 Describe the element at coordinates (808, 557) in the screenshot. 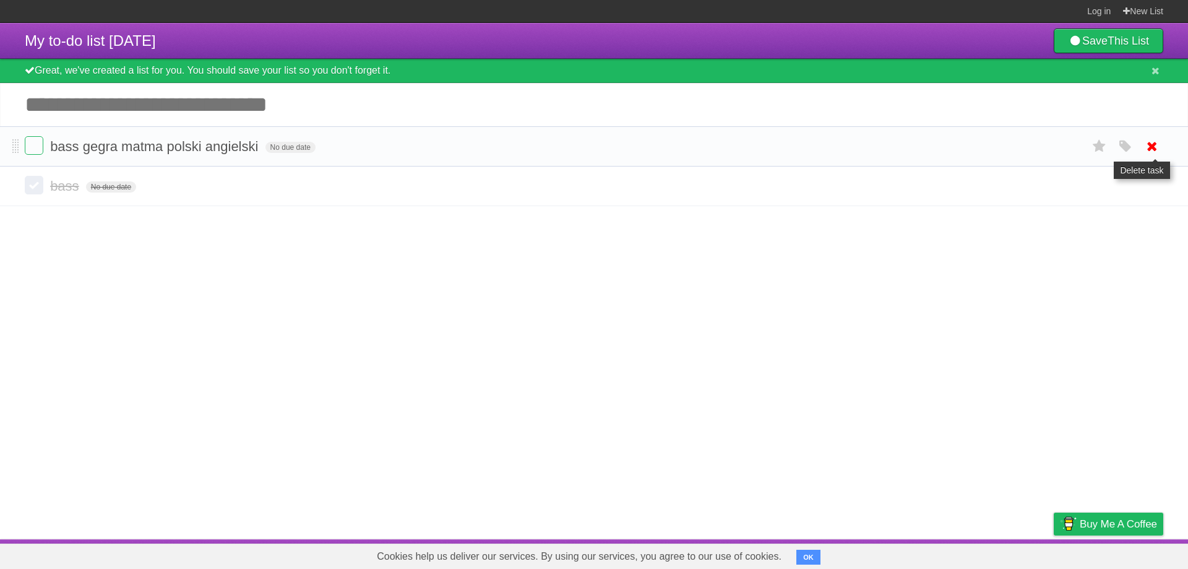

I see `button: OK` at that location.